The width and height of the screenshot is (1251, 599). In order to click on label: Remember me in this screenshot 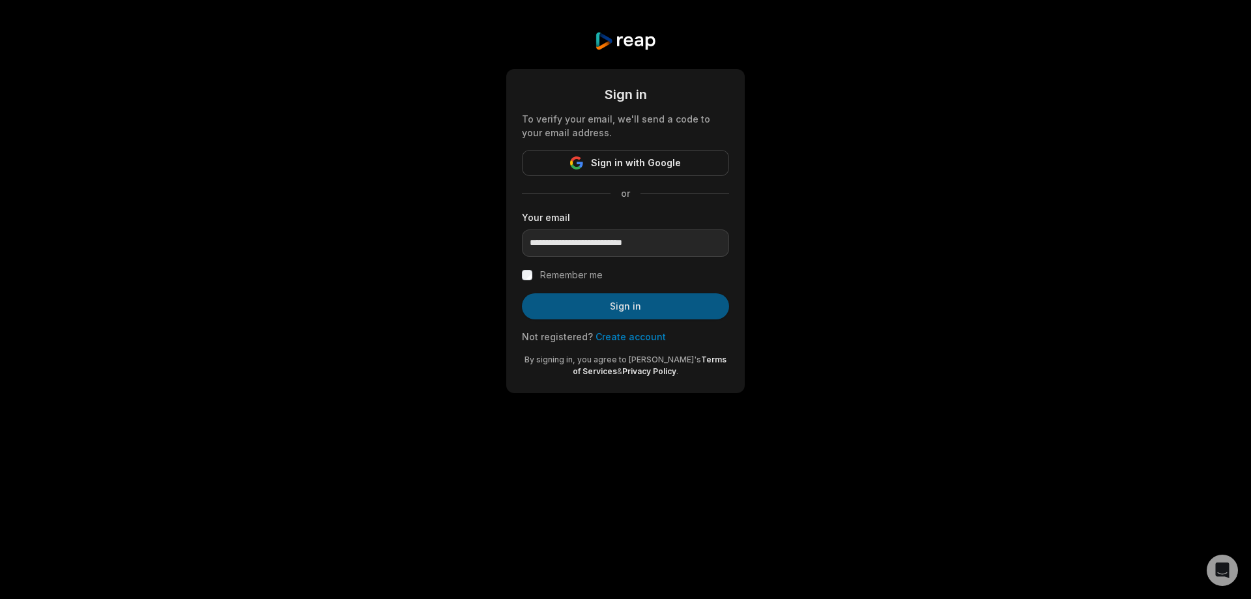, I will do `click(571, 275)`.